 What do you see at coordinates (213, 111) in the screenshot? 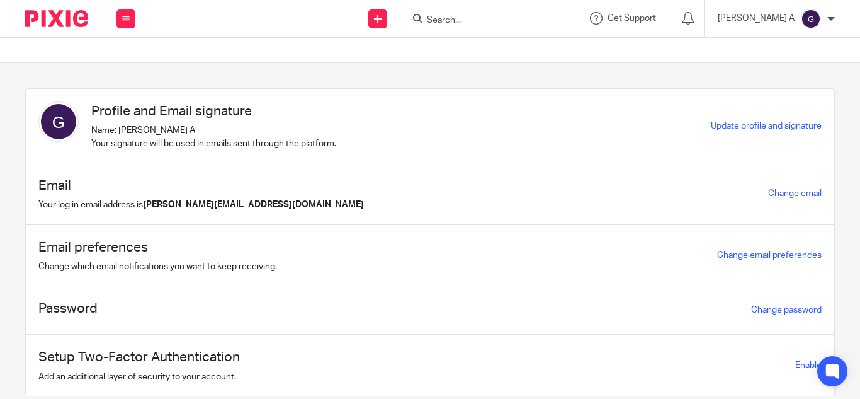
I see `h1: Profile and Email signature` at bounding box center [213, 111].